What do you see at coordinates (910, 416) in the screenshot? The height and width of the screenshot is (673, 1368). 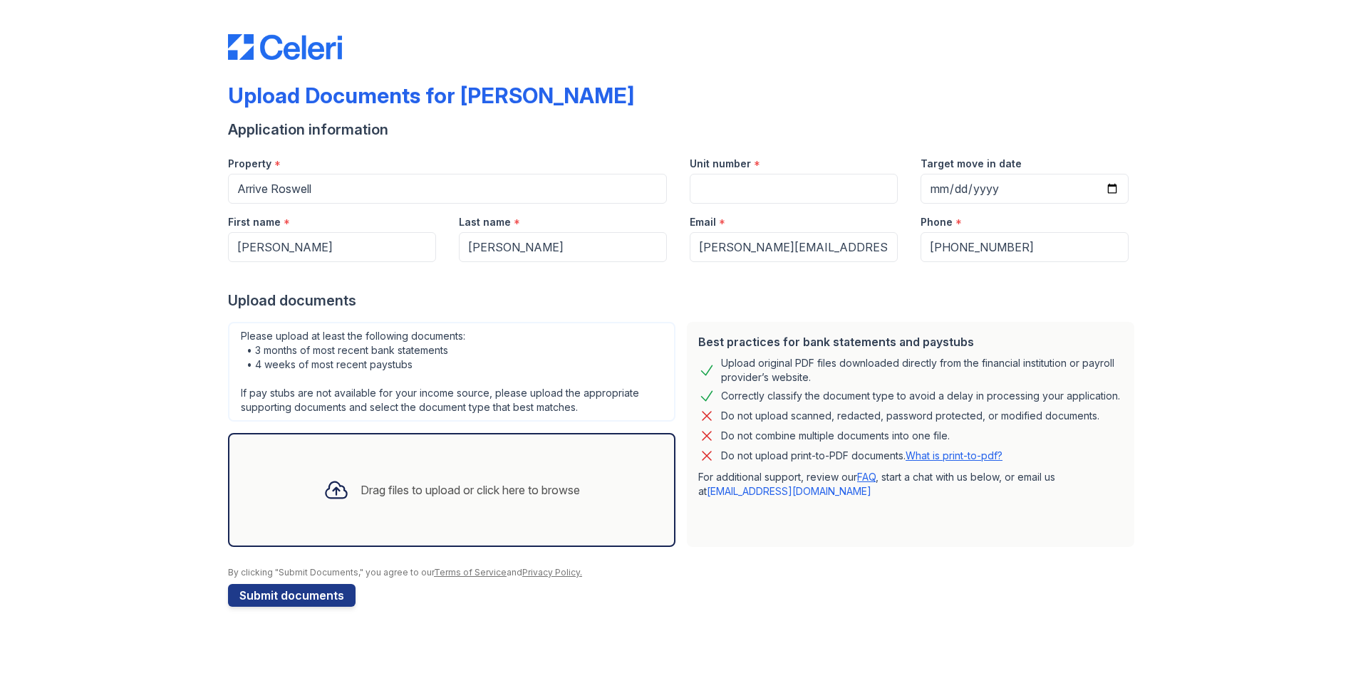 I see `div: Do not upload scanned, redacted, password protected, or modified documents.` at bounding box center [910, 416].